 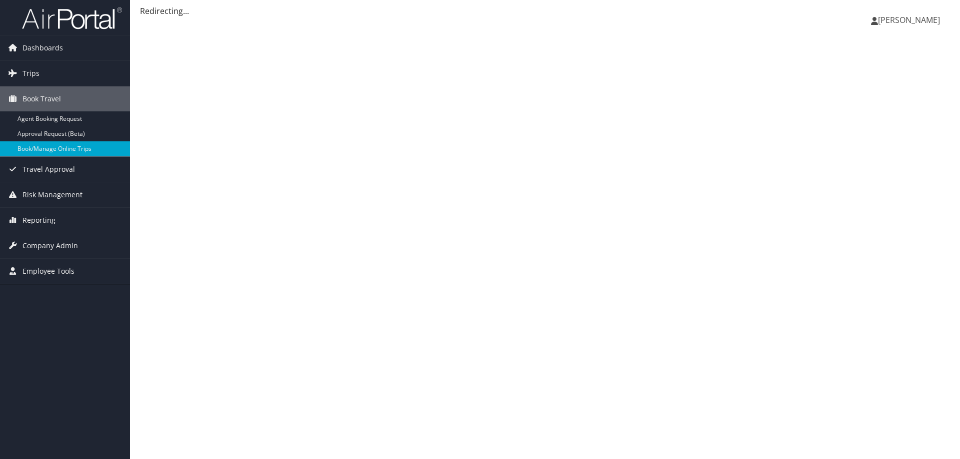 I want to click on span: Dashboards, so click(x=42, y=48).